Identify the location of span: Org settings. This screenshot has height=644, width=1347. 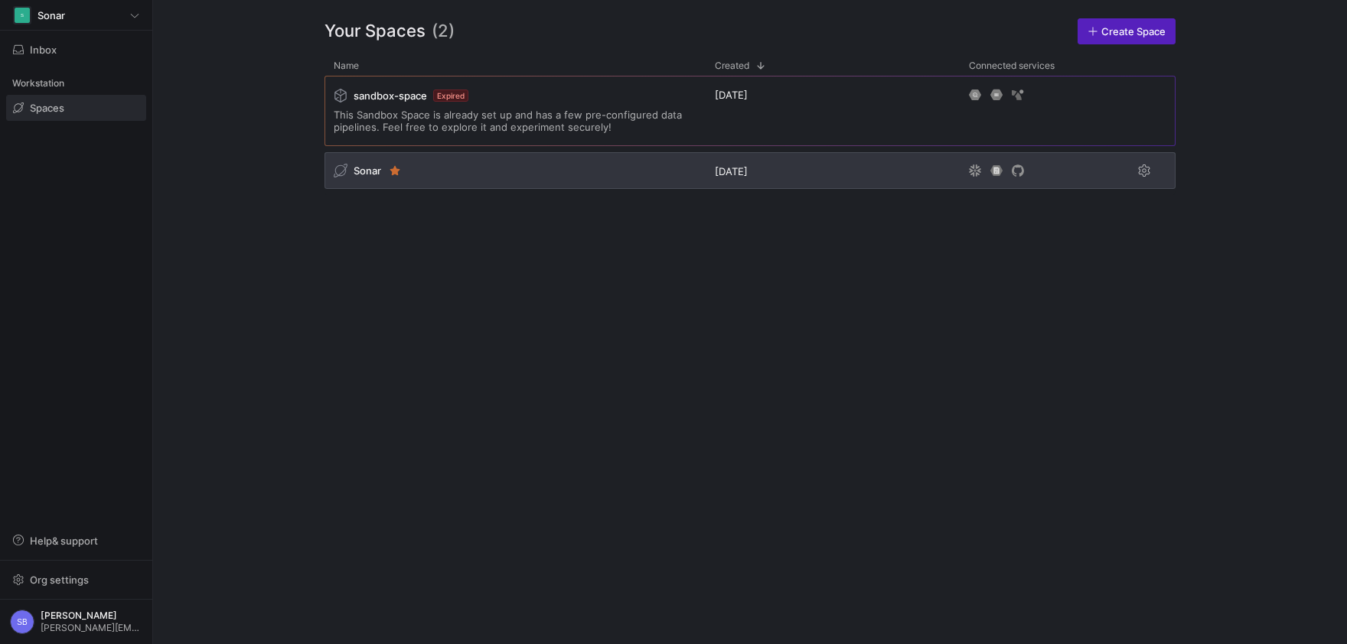
(59, 580).